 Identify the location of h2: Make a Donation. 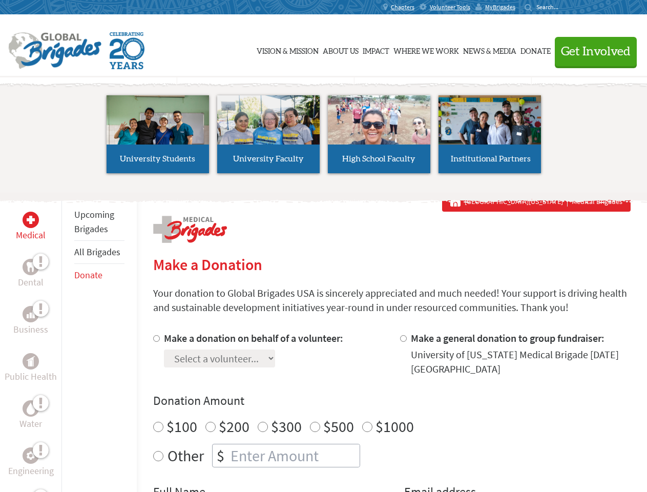
(392, 264).